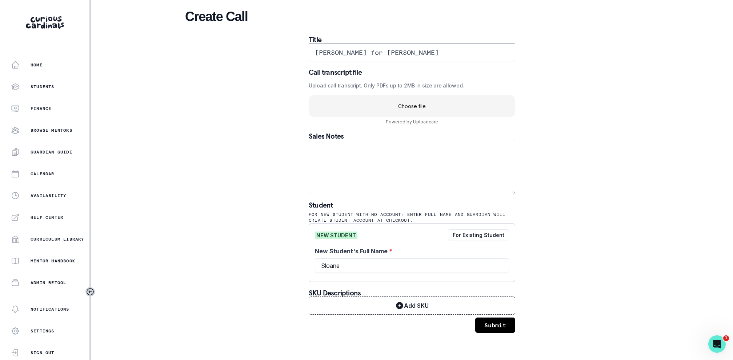  What do you see at coordinates (495, 326) in the screenshot?
I see `button: Submit` at bounding box center [495, 326].